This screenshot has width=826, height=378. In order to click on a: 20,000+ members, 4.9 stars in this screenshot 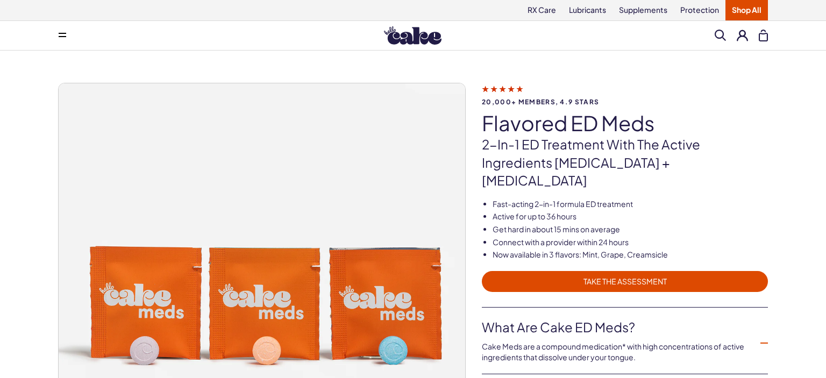, I will do `click(625, 95)`.